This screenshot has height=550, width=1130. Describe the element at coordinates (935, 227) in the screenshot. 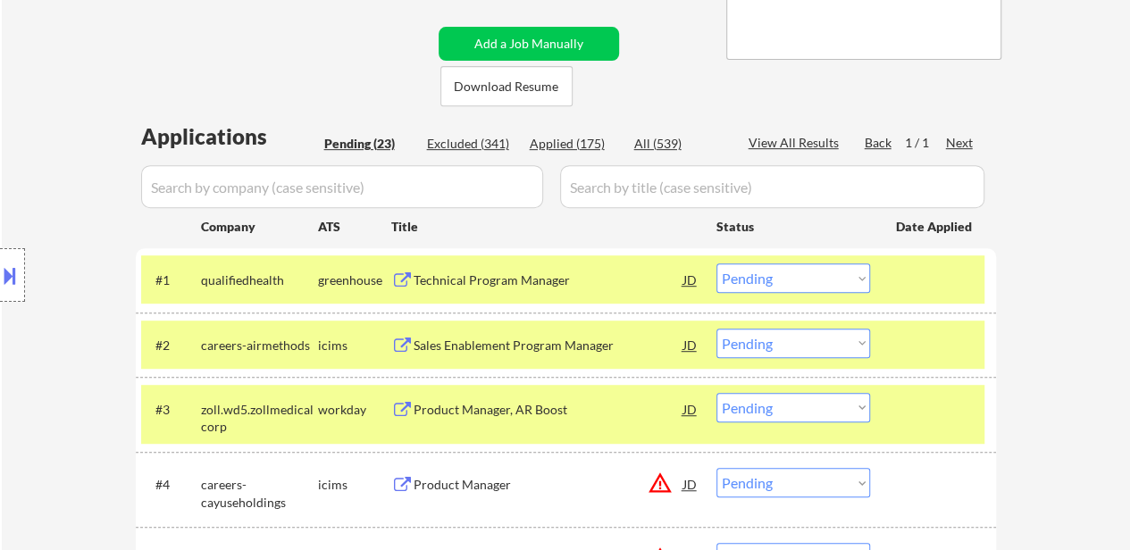

I see `div: Date Applied` at that location.